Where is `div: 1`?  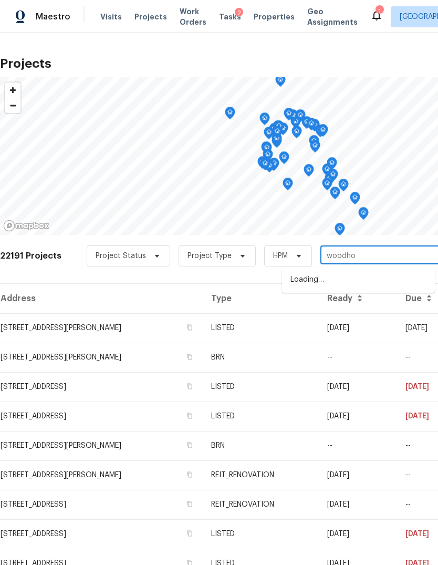 div: 1 is located at coordinates (379, 12).